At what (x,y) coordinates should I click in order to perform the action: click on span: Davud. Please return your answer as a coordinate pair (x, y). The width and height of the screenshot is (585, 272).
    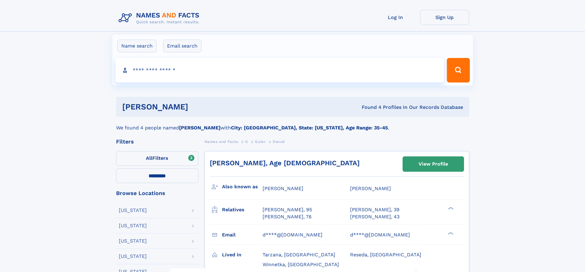
    Looking at the image, I should click on (279, 142).